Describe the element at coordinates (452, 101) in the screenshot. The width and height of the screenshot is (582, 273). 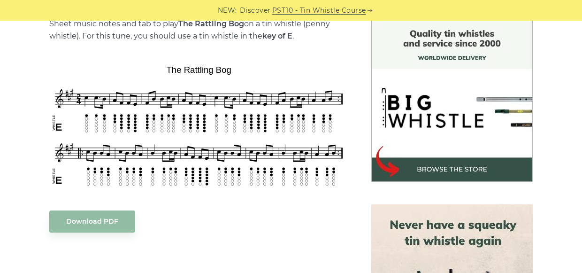
I see `img: BigWhistle Tin Whistle Store` at that location.